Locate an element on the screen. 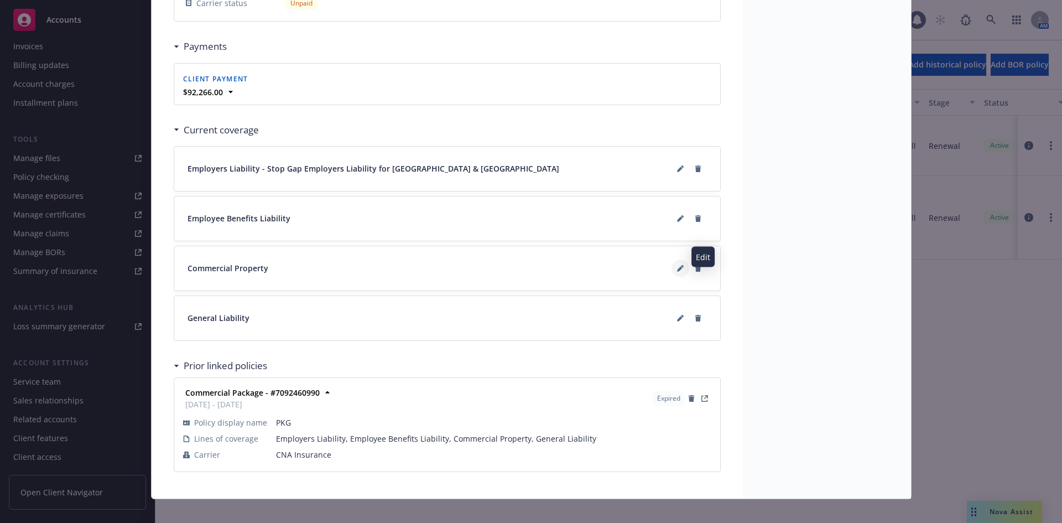 The width and height of the screenshot is (1062, 523). span: Carrier is located at coordinates (207, 454).